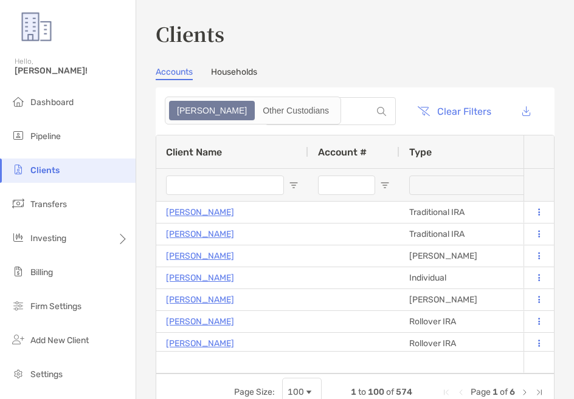  Describe the element at coordinates (420, 152) in the screenshot. I see `span: Type` at that location.